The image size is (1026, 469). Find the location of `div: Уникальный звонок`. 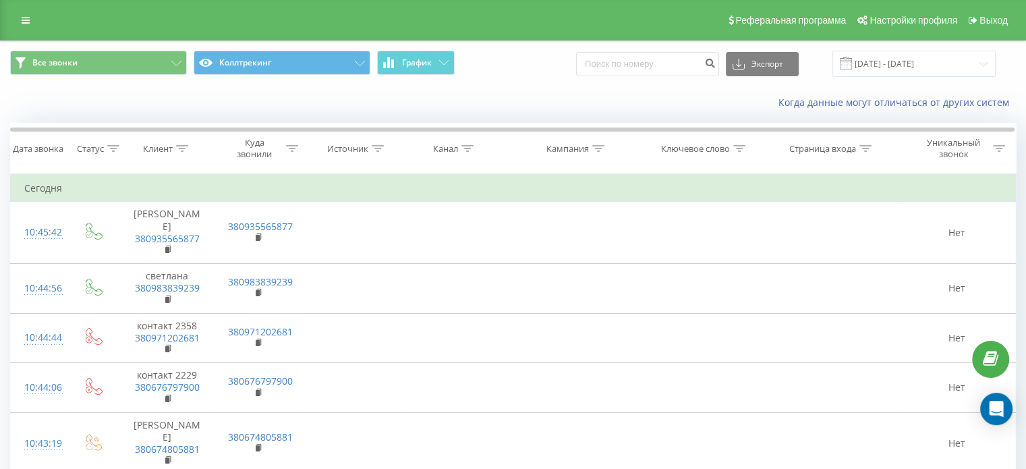

div: Уникальный звонок is located at coordinates (953, 148).